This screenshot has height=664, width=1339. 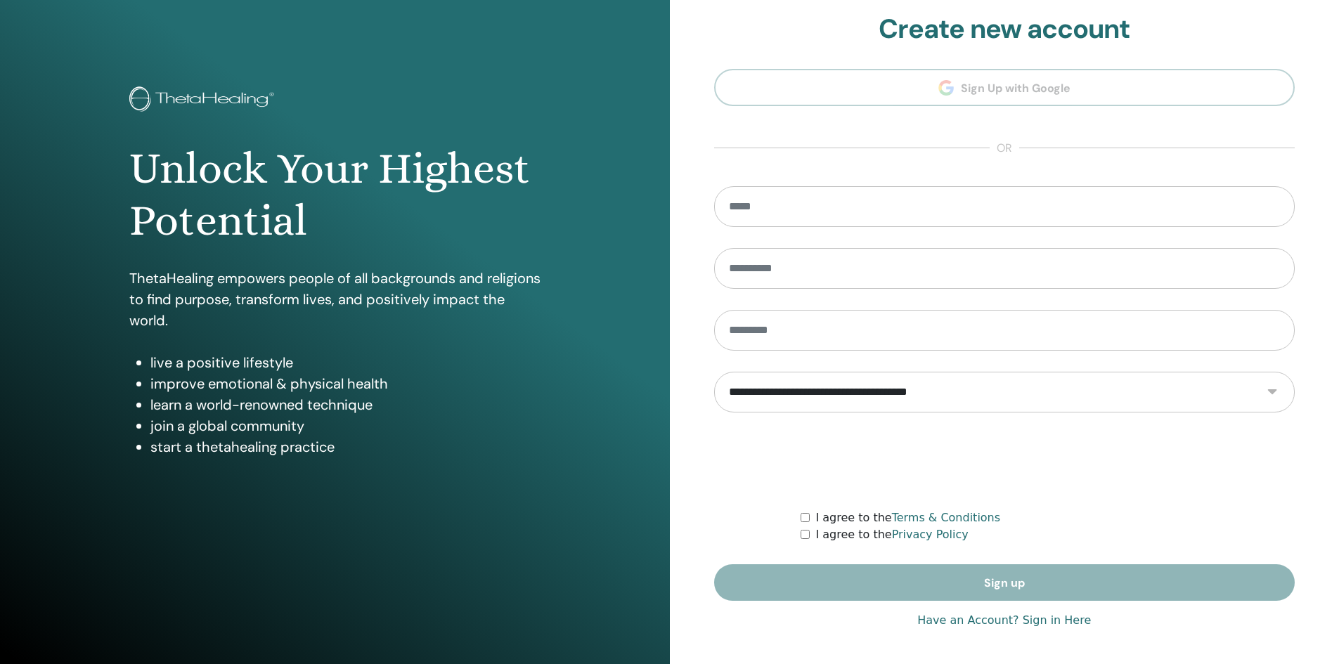 I want to click on span: or, so click(x=1004, y=148).